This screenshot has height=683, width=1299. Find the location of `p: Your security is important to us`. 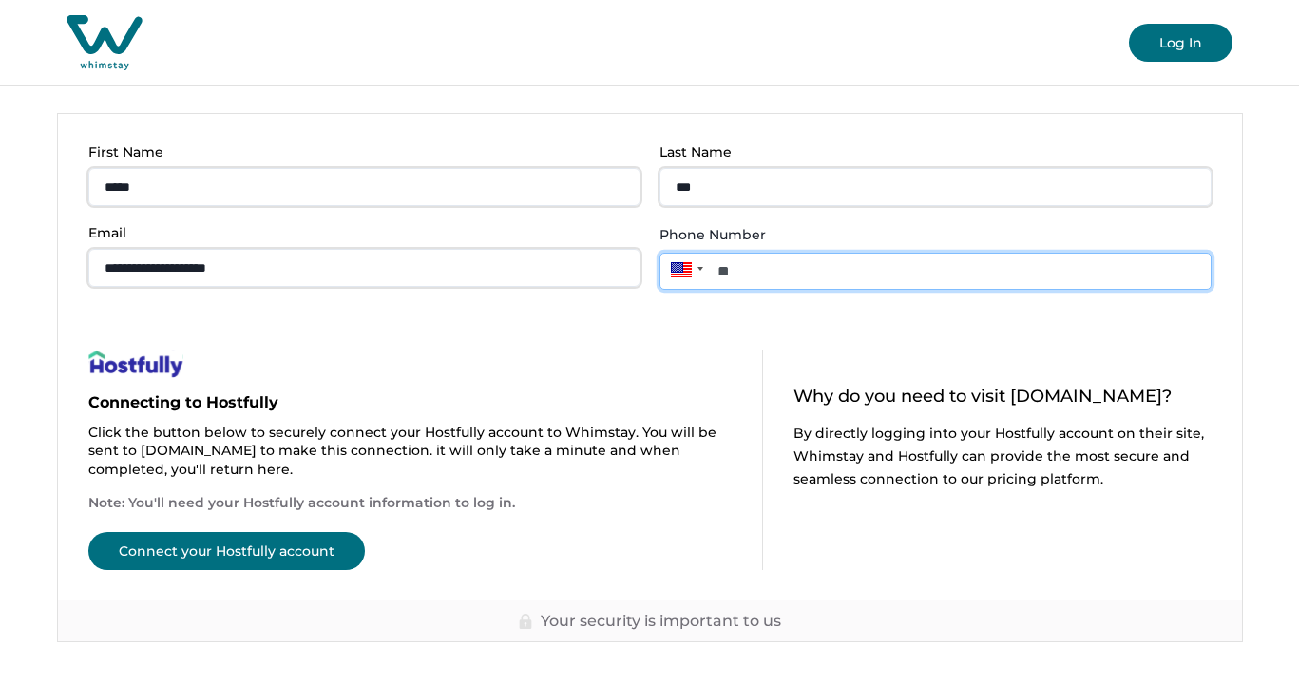

p: Your security is important to us is located at coordinates (661, 622).